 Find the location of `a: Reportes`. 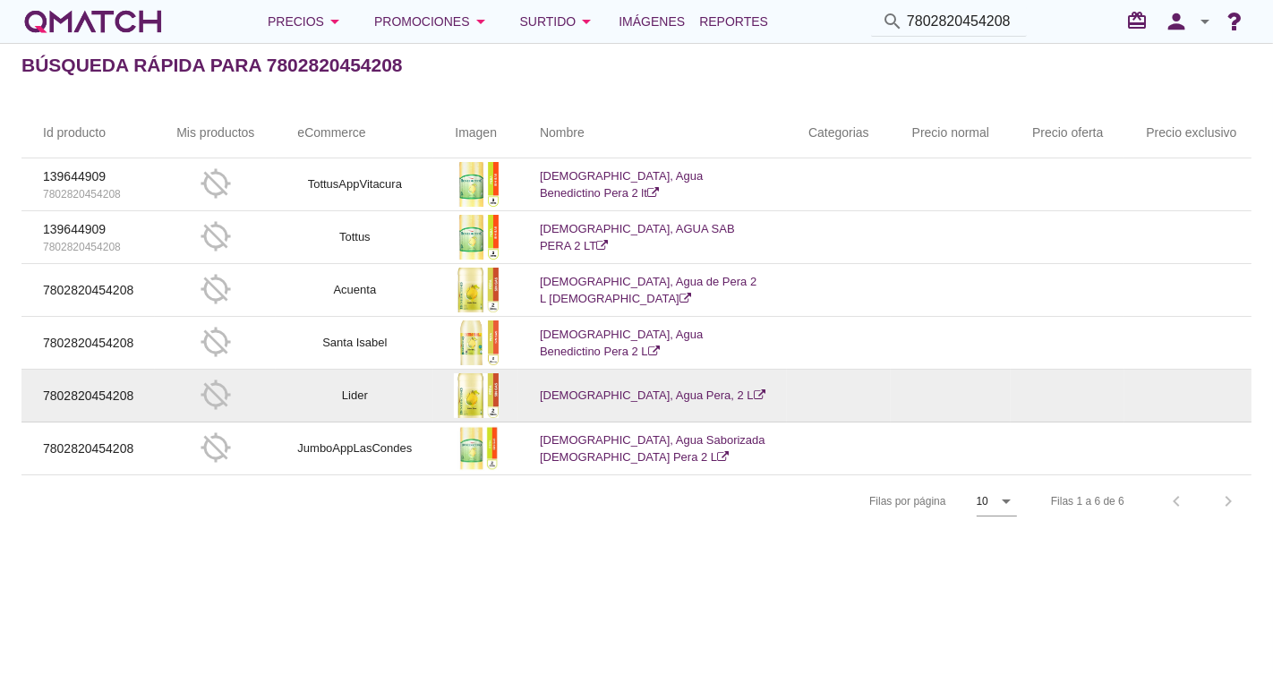

a: Reportes is located at coordinates (733, 21).